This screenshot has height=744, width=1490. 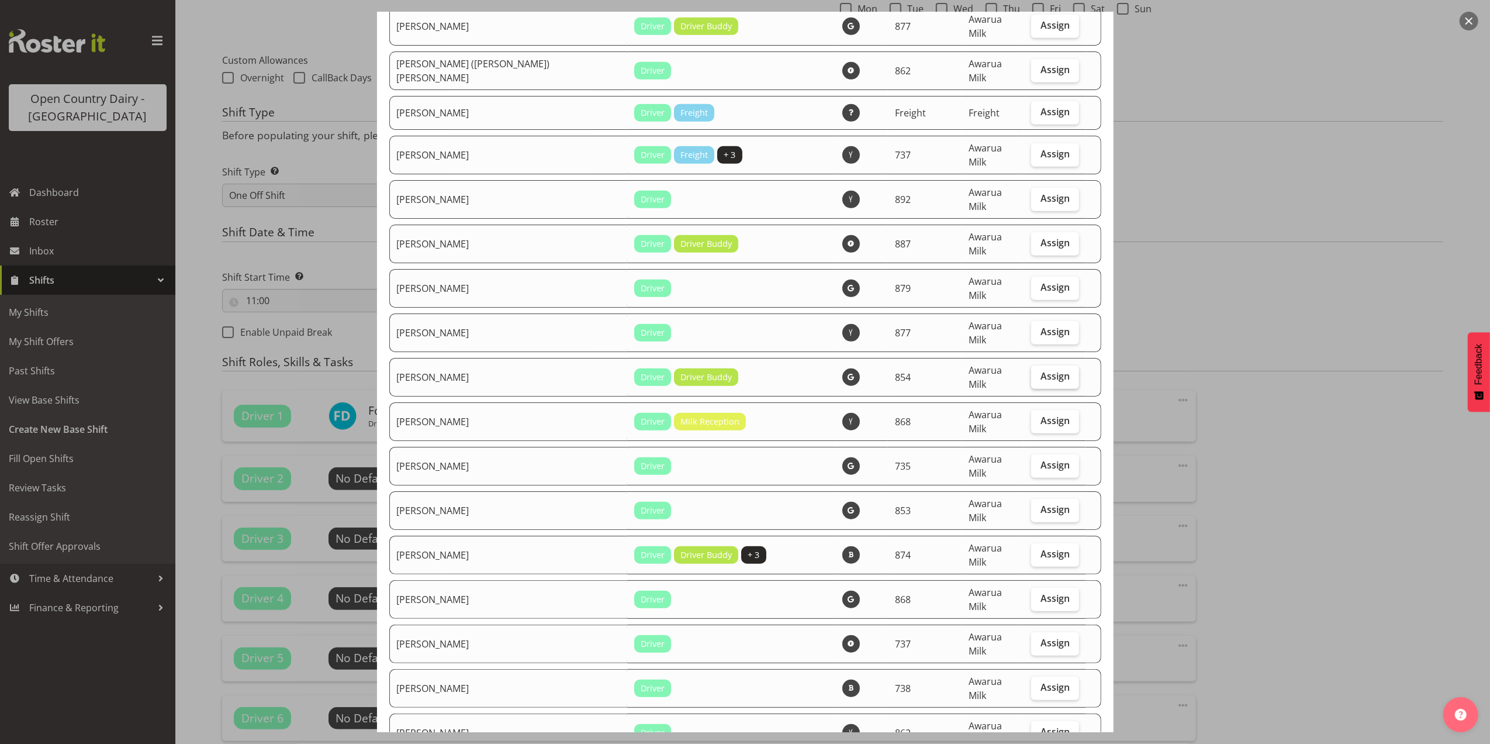 I want to click on span: 887, so click(x=903, y=244).